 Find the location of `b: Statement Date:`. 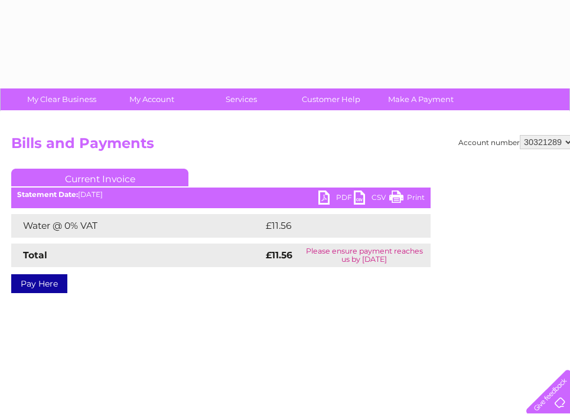

b: Statement Date: is located at coordinates (47, 194).